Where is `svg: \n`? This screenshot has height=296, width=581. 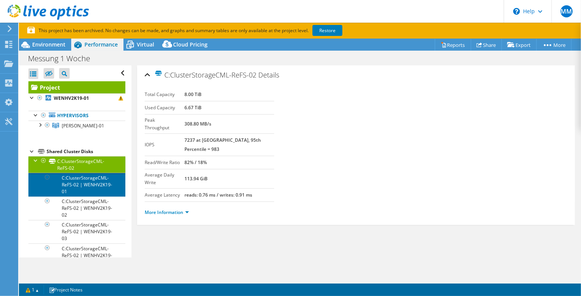 svg: \n is located at coordinates (516, 11).